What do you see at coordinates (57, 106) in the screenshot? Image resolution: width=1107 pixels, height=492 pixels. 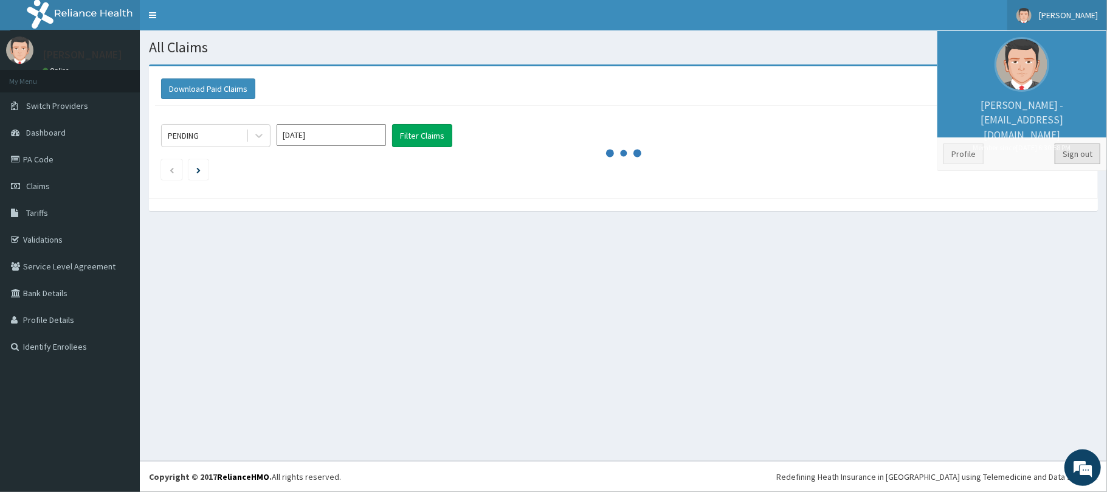 I see `span: Switch Providers` at bounding box center [57, 106].